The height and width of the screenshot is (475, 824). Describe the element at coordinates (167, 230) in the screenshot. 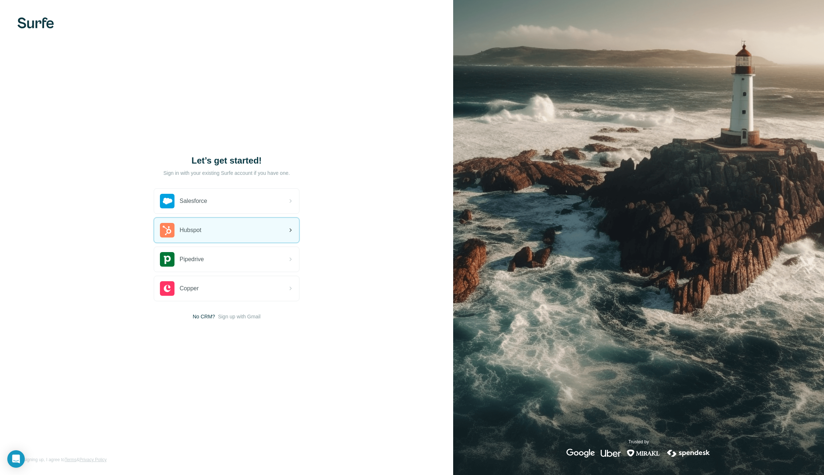

I see `img: hubspot's logo` at that location.